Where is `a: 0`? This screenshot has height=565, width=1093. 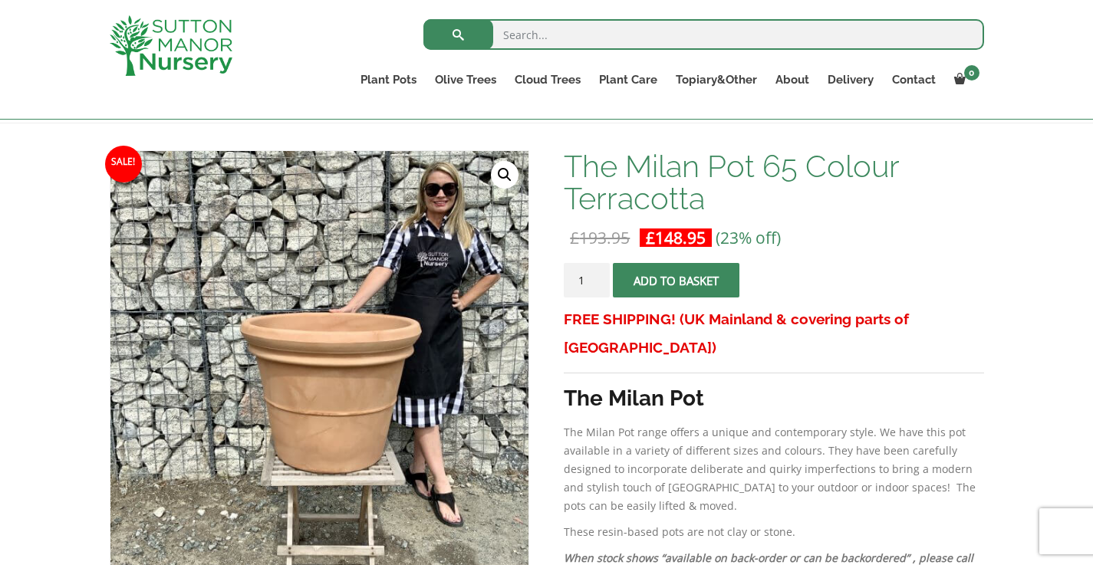 a: 0 is located at coordinates (964, 80).